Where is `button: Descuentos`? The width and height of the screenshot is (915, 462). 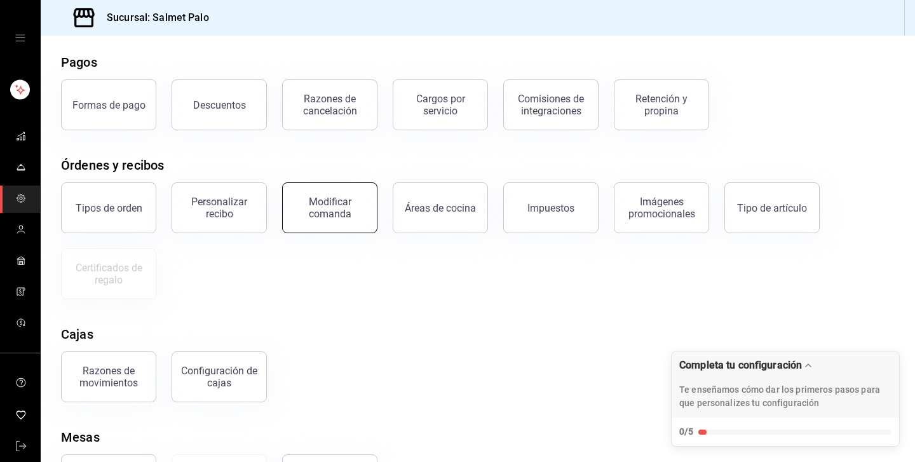 button: Descuentos is located at coordinates (219, 105).